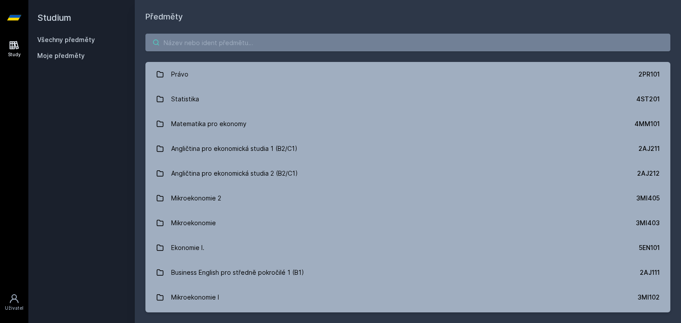 Image resolution: width=681 pixels, height=323 pixels. Describe the element at coordinates (408, 149) in the screenshot. I see `a: Angličtina pro ekonomická studia 1 (B2/C1) 2AJ211` at that location.